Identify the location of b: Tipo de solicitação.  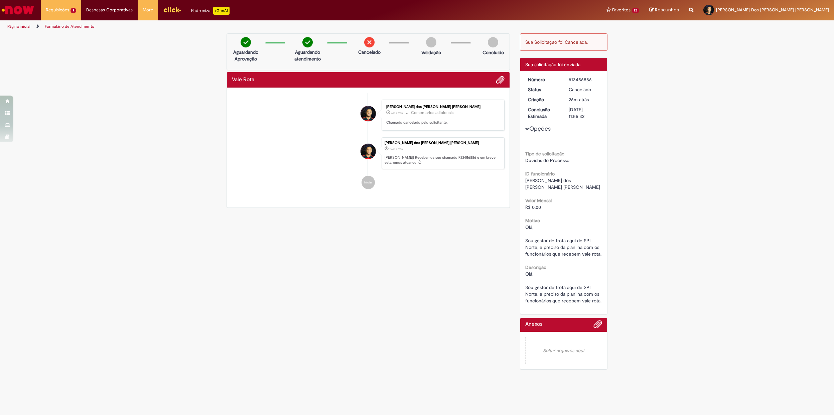
(545, 154).